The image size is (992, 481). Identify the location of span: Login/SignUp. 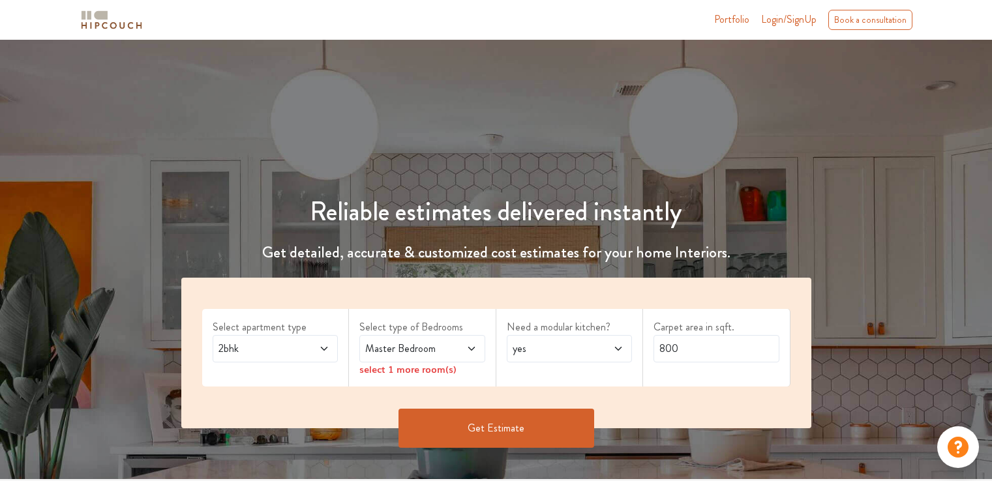
(789, 19).